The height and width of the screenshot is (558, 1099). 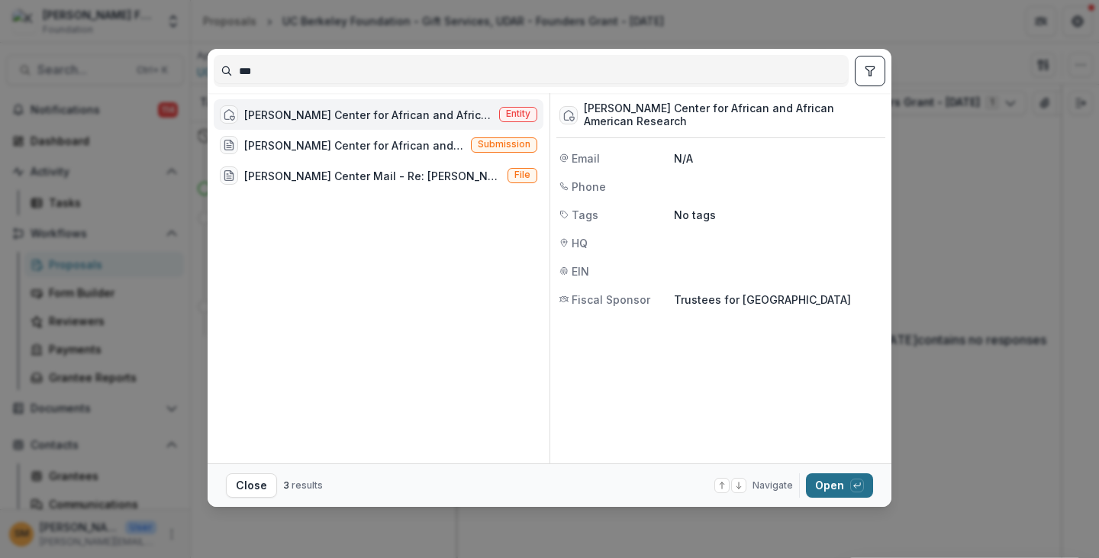 What do you see at coordinates (504, 144) in the screenshot?
I see `span: Submission` at bounding box center [504, 144].